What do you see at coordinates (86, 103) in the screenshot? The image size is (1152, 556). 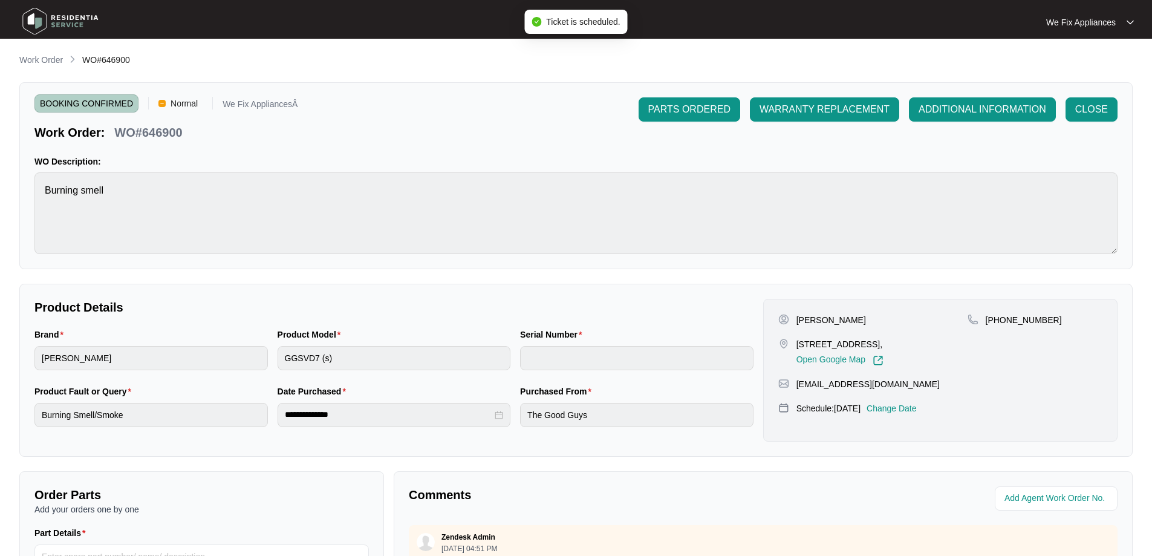 I see `span: BOOKING CONFIRMED` at bounding box center [86, 103].